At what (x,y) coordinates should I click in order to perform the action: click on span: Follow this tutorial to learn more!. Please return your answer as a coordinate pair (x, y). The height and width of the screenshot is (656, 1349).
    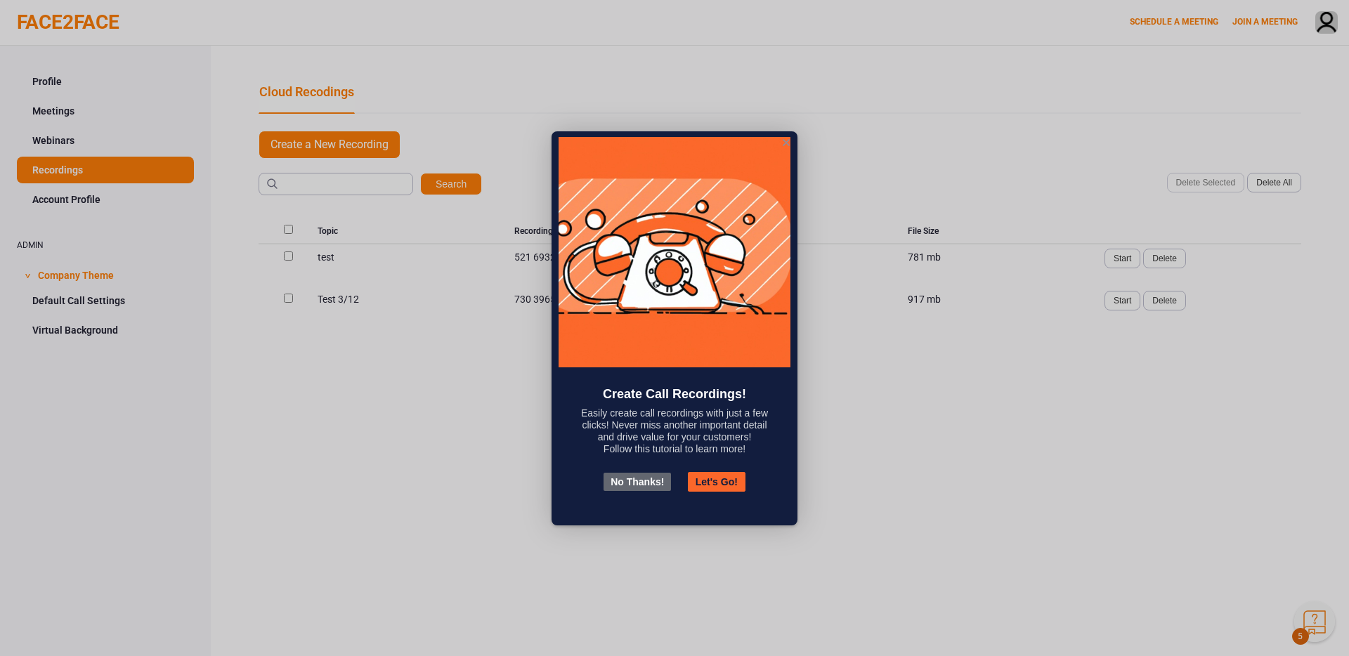
    Looking at the image, I should click on (674, 449).